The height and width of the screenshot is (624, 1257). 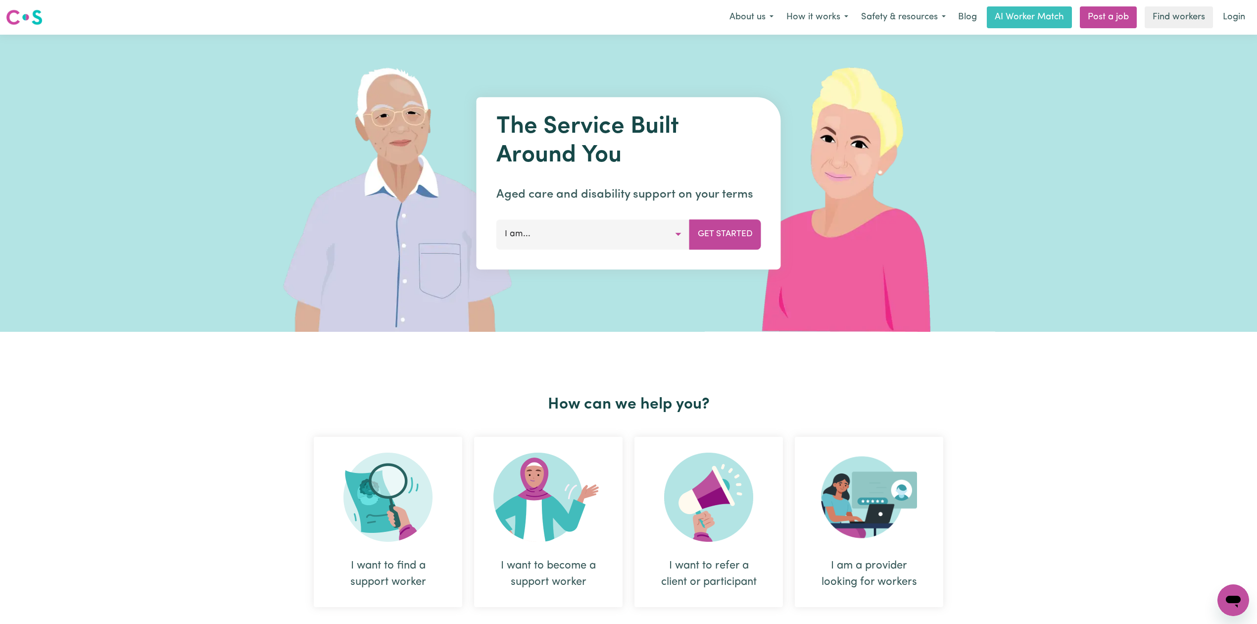 I want to click on a: Blog, so click(x=968, y=17).